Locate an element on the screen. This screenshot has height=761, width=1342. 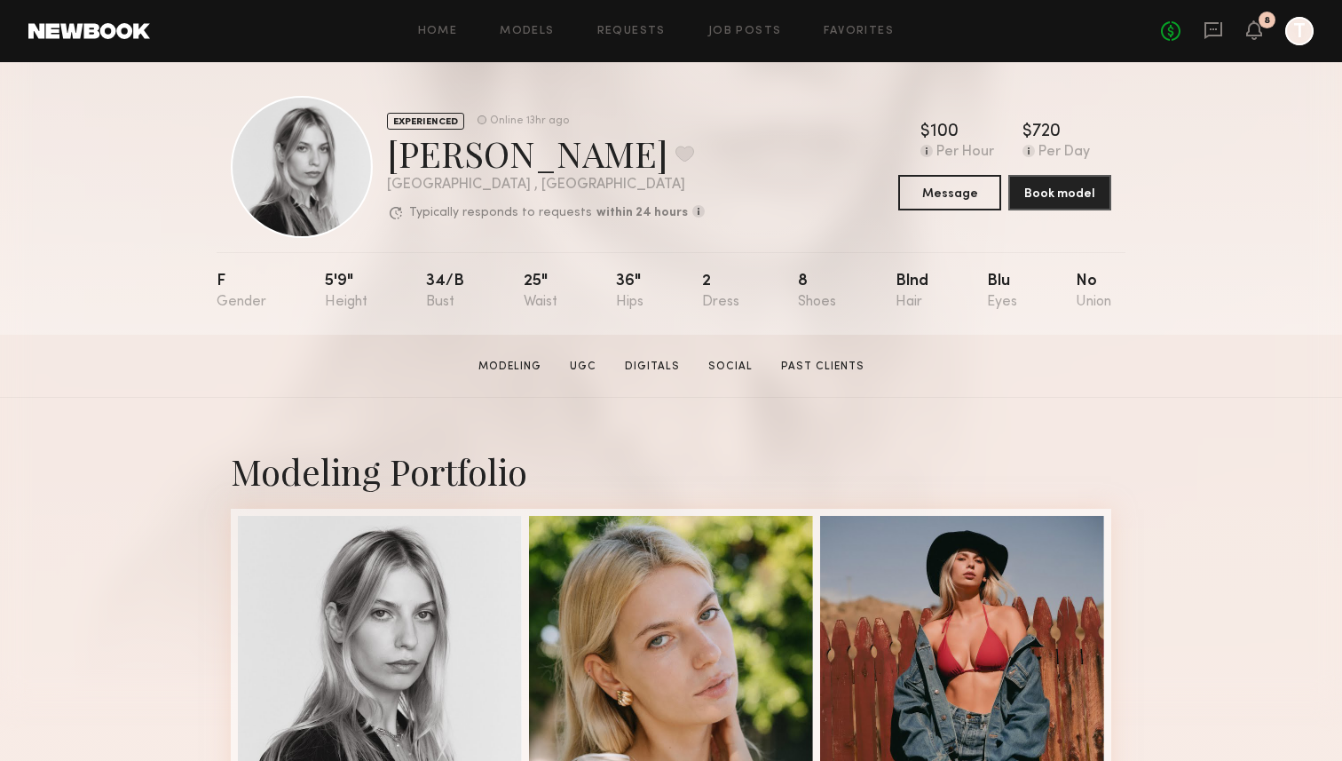
div: No is located at coordinates (1094, 291).